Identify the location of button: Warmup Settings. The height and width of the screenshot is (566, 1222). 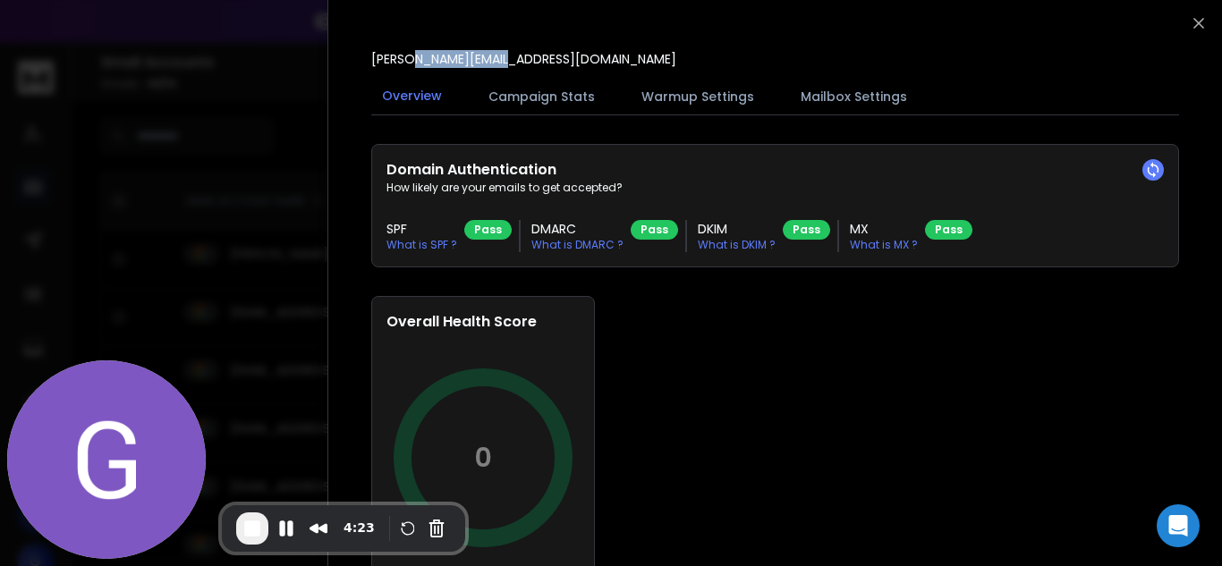
(698, 97).